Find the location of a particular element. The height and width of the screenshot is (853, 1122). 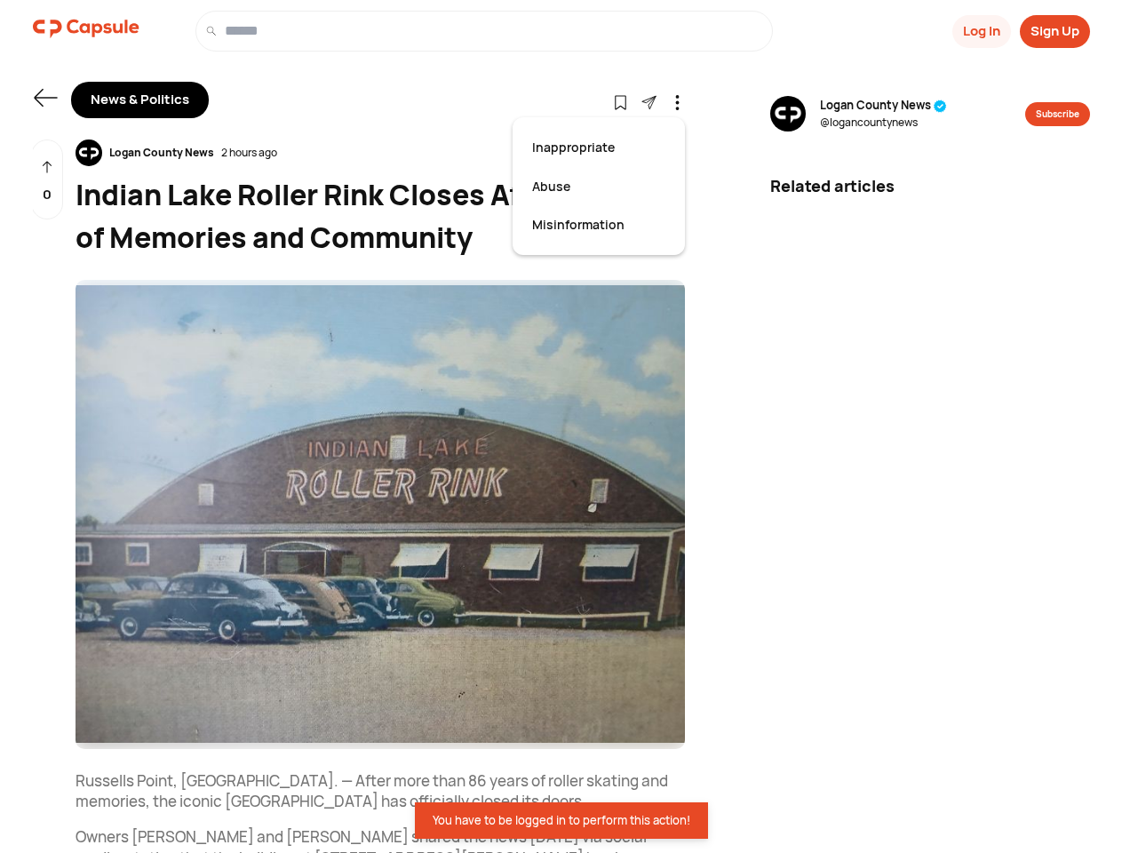

img: logo is located at coordinates (86, 28).